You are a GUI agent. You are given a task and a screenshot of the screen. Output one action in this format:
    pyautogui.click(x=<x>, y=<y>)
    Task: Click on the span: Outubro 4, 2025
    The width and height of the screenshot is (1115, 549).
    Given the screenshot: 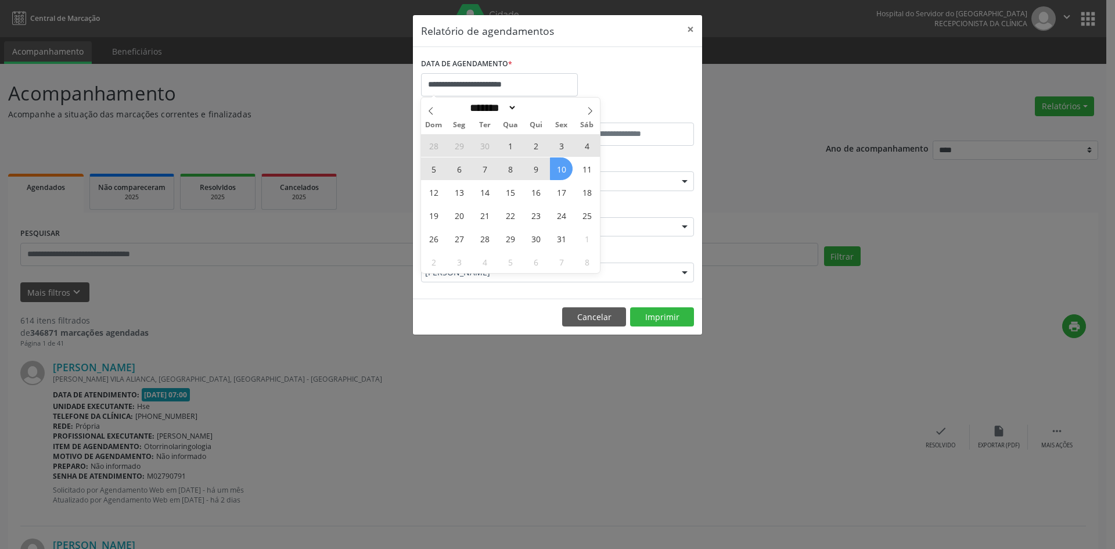 What is the action you would take?
    pyautogui.click(x=587, y=145)
    